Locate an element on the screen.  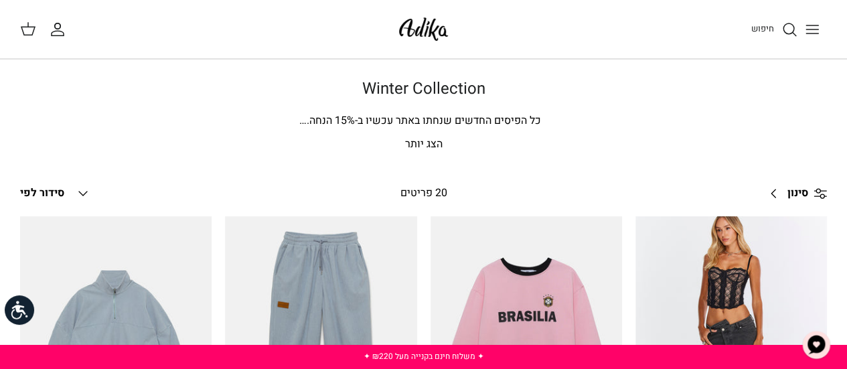
a: Adika IL is located at coordinates (423, 29).